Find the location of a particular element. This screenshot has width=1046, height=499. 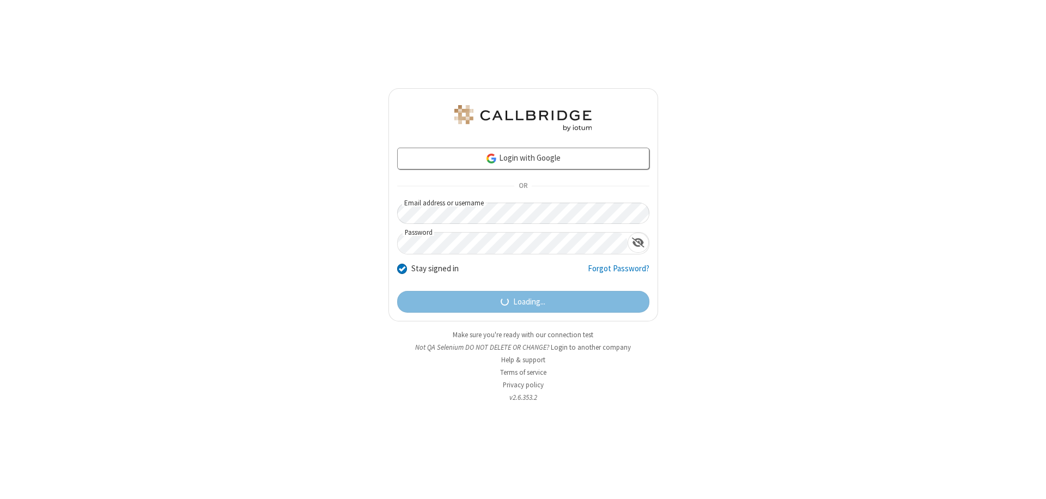

a: Help & support is located at coordinates (523, 360).